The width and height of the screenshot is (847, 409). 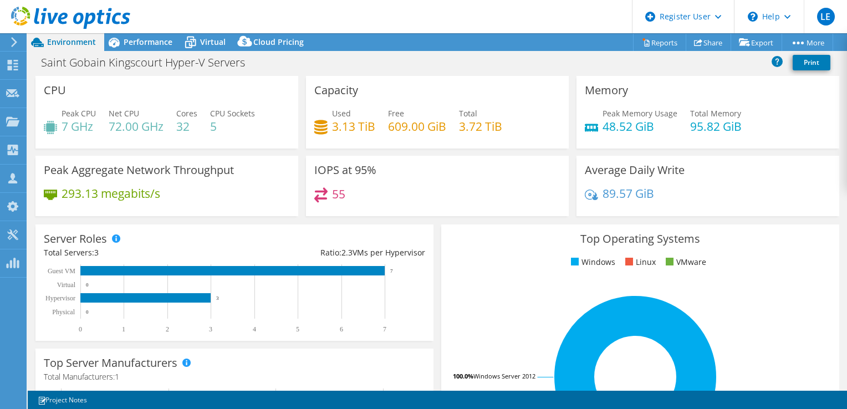 I want to click on span: CPU Sockets, so click(x=232, y=113).